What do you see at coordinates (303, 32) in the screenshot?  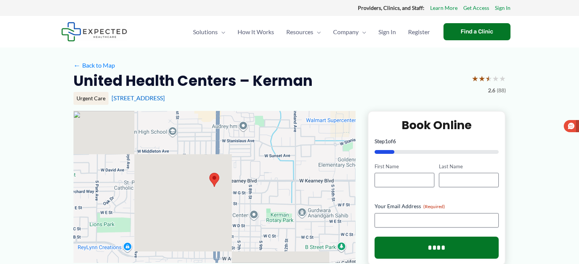 I see `a: ResourcesMenu Toggle` at bounding box center [303, 32].